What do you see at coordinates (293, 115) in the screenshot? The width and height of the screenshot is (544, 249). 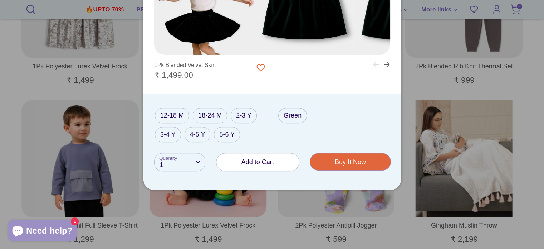 I see `label: Green` at bounding box center [293, 115].